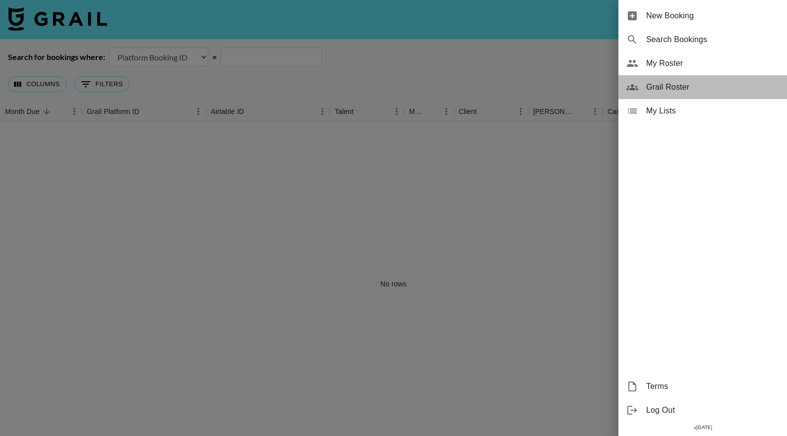 The image size is (787, 436). I want to click on span: My Roster, so click(712, 63).